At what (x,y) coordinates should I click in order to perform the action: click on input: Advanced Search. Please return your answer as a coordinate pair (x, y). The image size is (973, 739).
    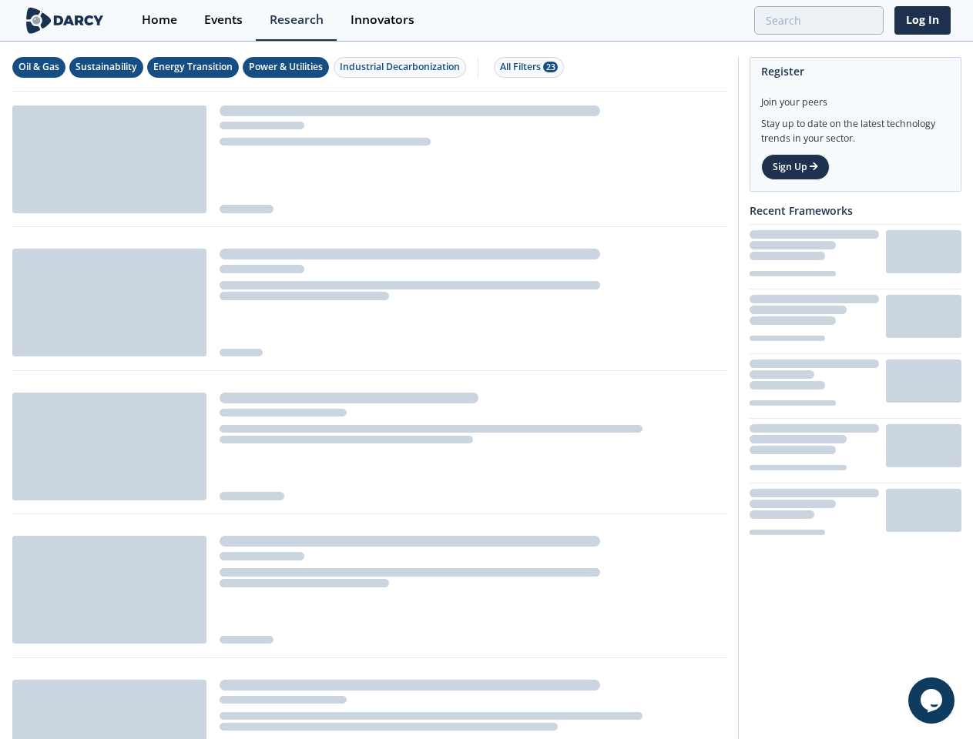
    Looking at the image, I should click on (819, 20).